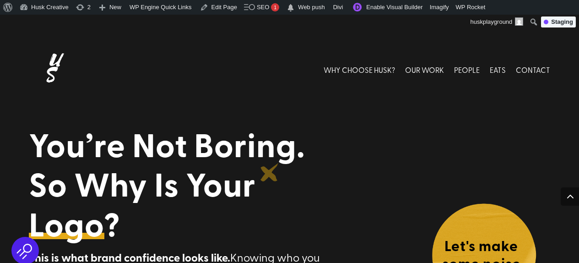 This screenshot has height=263, width=579. I want to click on div: Staging, so click(559, 22).